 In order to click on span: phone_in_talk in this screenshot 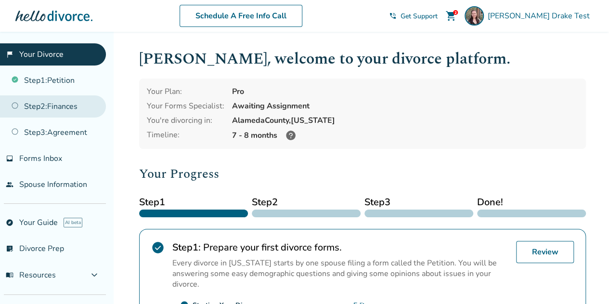, I will do `click(393, 16)`.